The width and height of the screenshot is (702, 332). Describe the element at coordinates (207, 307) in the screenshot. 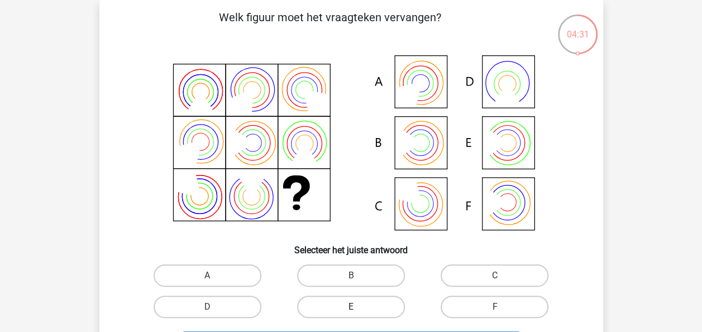

I see `label: D` at that location.